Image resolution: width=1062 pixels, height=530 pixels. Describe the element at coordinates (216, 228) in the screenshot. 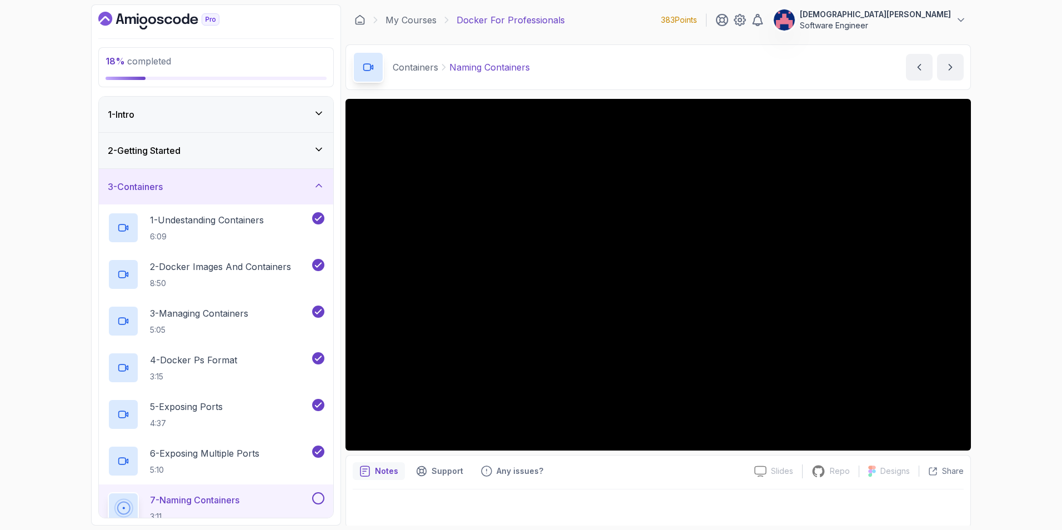

I see `button: 1-Undestanding Containers6:09` at that location.